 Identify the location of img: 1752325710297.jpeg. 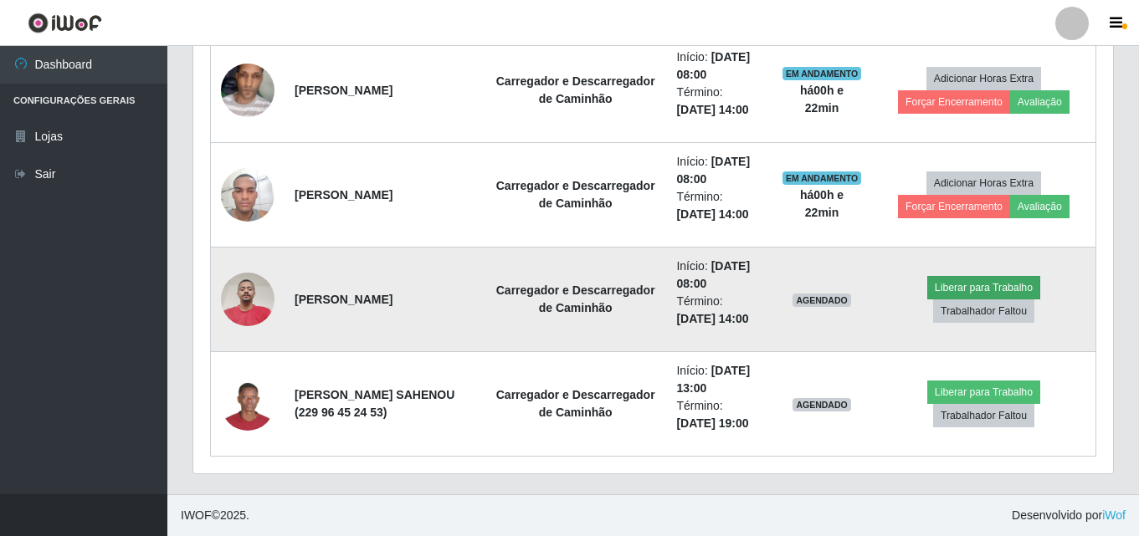
(248, 300).